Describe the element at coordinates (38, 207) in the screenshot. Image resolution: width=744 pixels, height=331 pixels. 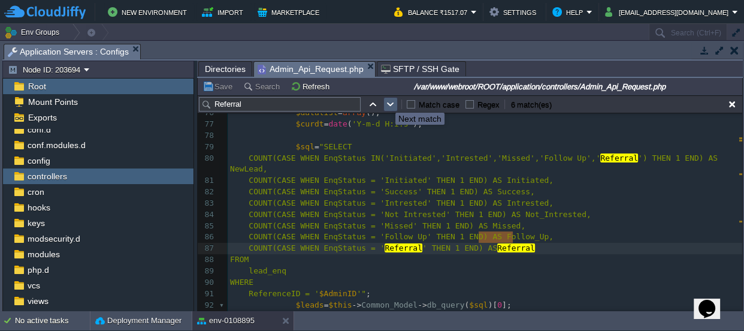
I see `span: hooks` at that location.